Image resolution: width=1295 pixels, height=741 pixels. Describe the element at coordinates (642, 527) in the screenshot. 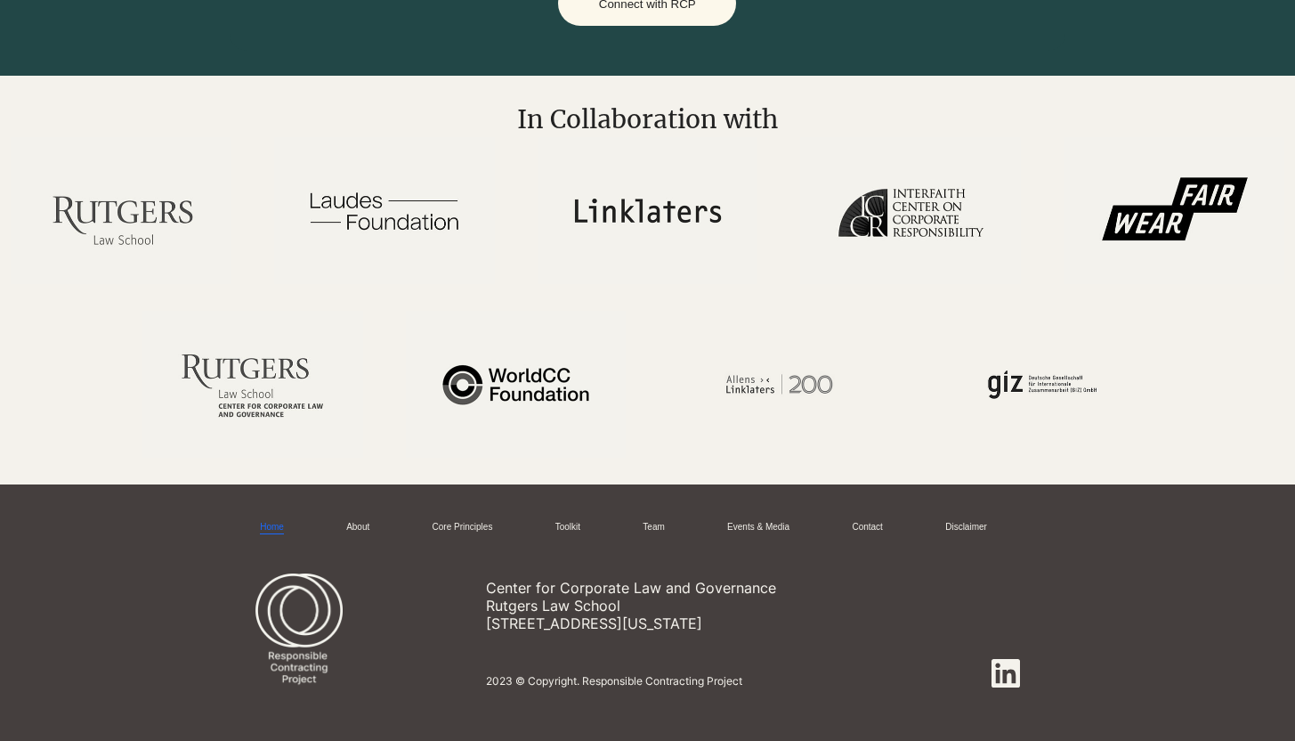

I see `nav: Site` at that location.